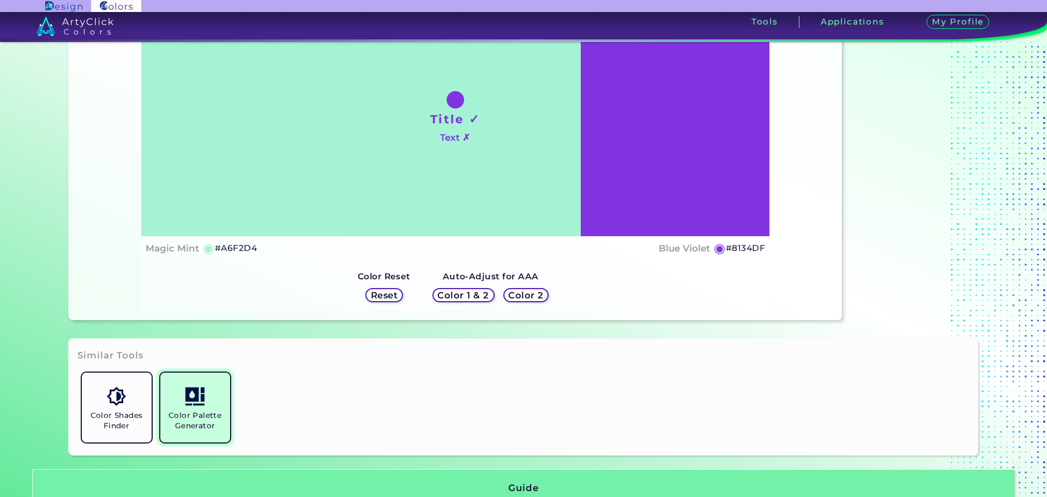 The width and height of the screenshot is (1047, 497). I want to click on h3: Similar Tools, so click(111, 356).